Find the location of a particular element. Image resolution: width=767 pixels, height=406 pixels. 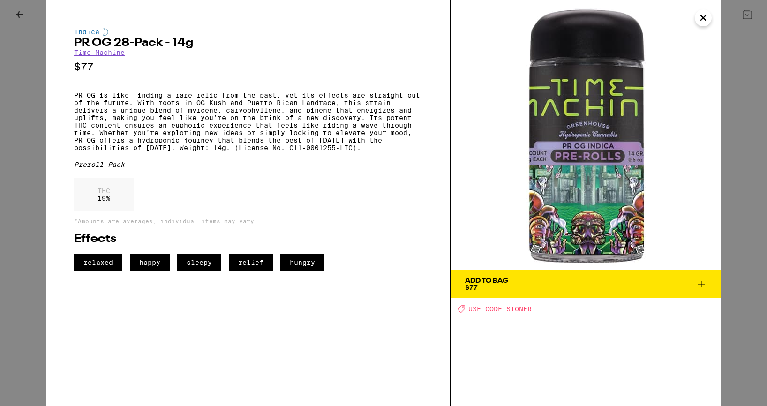

span: $77 is located at coordinates (471, 287).